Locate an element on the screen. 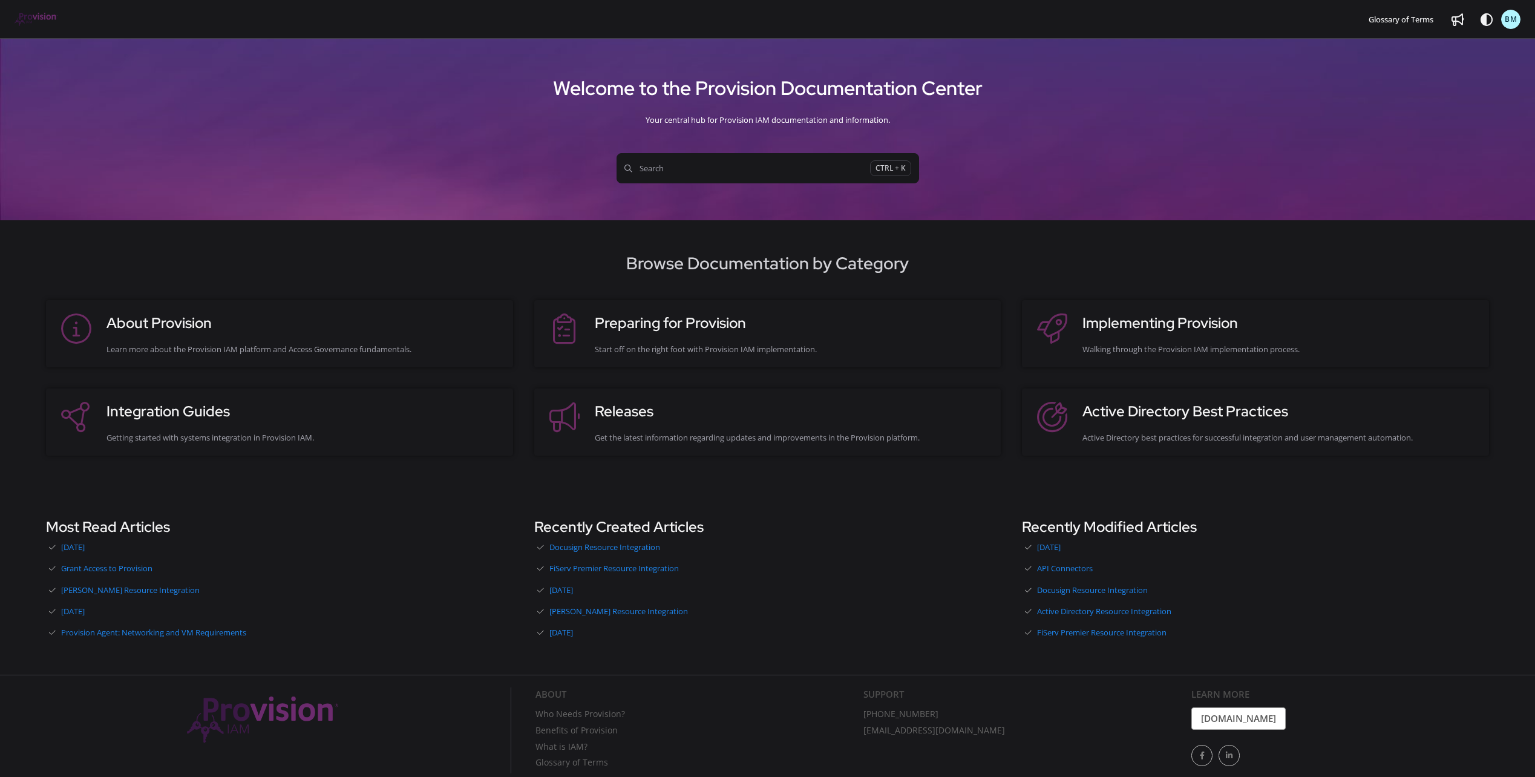 The image size is (1535, 777). button: BM is located at coordinates (1511, 19).